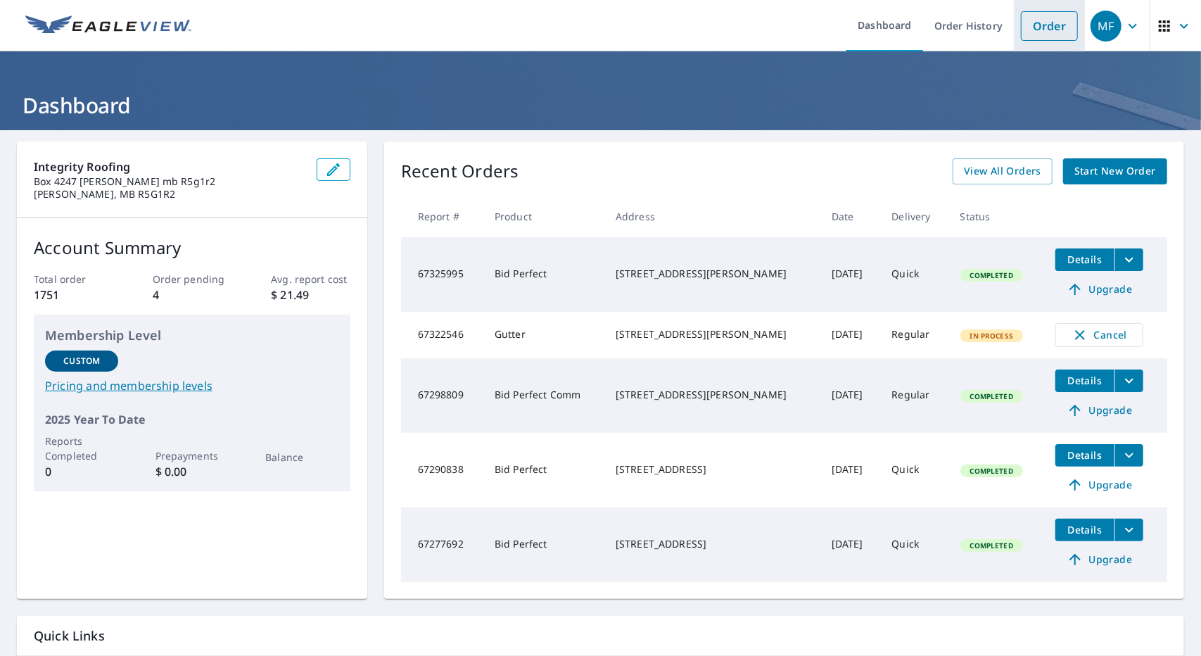  What do you see at coordinates (1099, 335) in the screenshot?
I see `span: Cancel` at bounding box center [1099, 335].